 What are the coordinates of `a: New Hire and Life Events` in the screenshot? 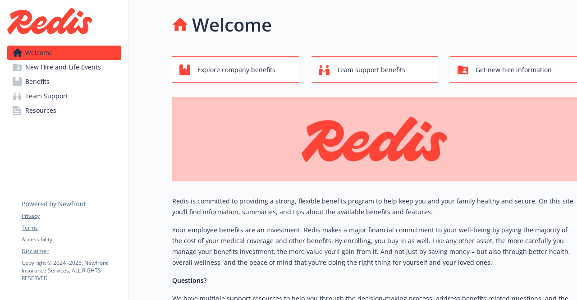 It's located at (64, 67).